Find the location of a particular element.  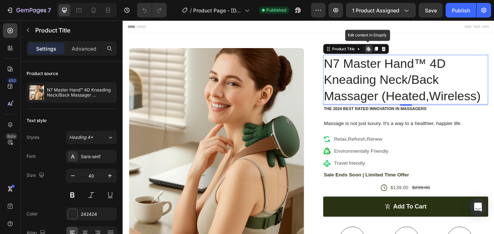

p: Environmentally Friendly is located at coordinates (280, 154).